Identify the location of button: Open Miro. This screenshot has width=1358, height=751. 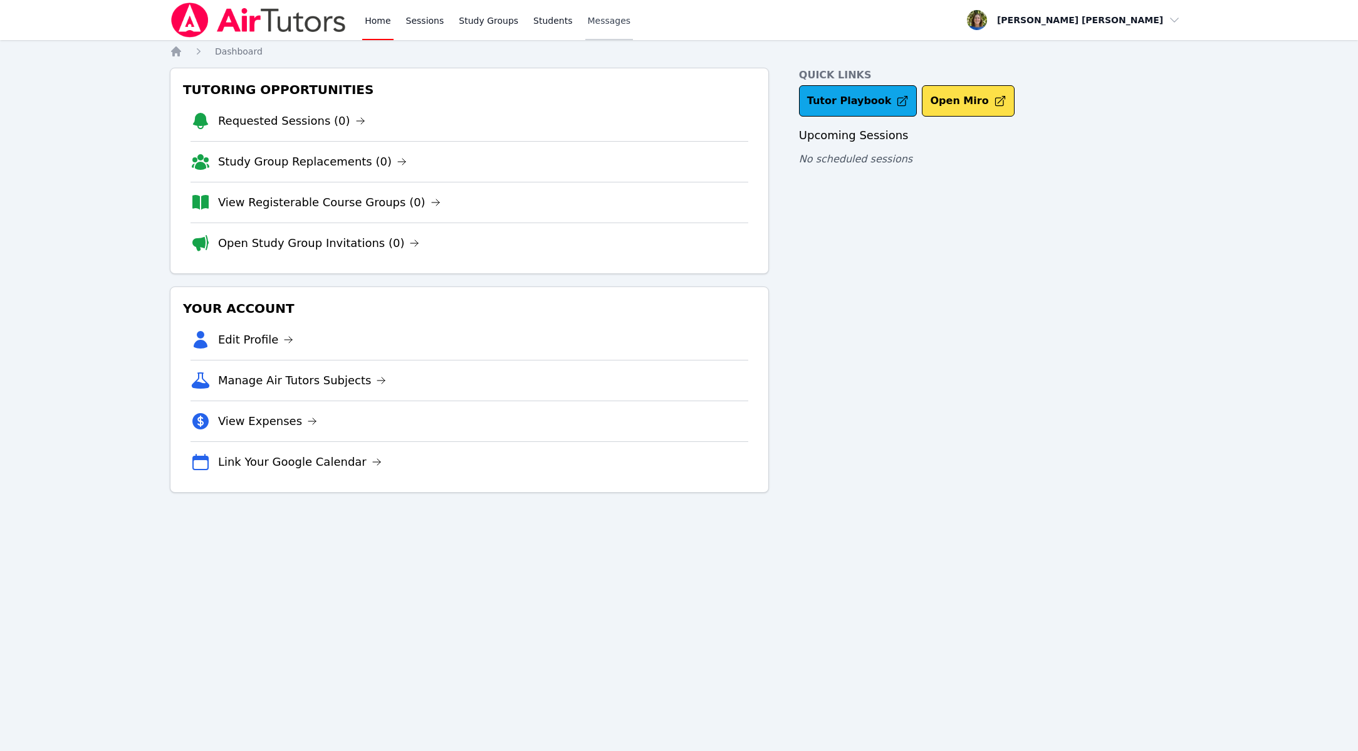
(967, 101).